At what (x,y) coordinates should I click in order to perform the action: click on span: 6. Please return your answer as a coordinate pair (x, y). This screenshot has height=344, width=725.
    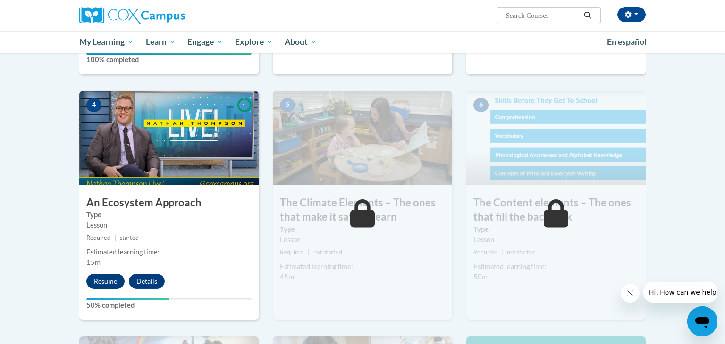
    Looking at the image, I should click on (481, 105).